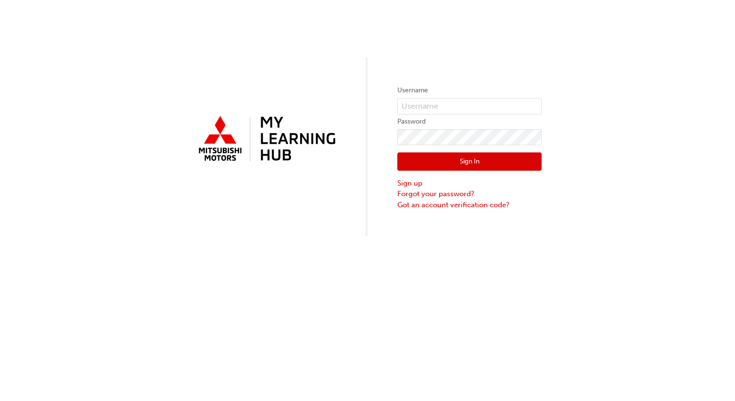 This screenshot has width=735, height=401. I want to click on img: mmal, so click(266, 140).